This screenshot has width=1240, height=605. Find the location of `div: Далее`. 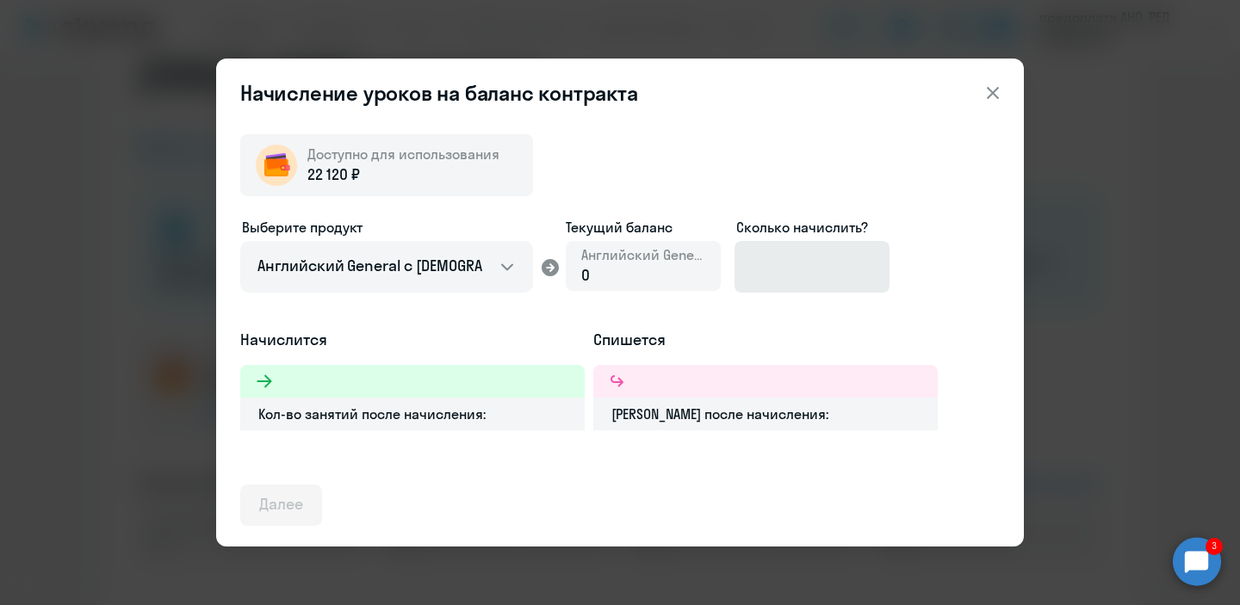

div: Далее is located at coordinates (281, 505).